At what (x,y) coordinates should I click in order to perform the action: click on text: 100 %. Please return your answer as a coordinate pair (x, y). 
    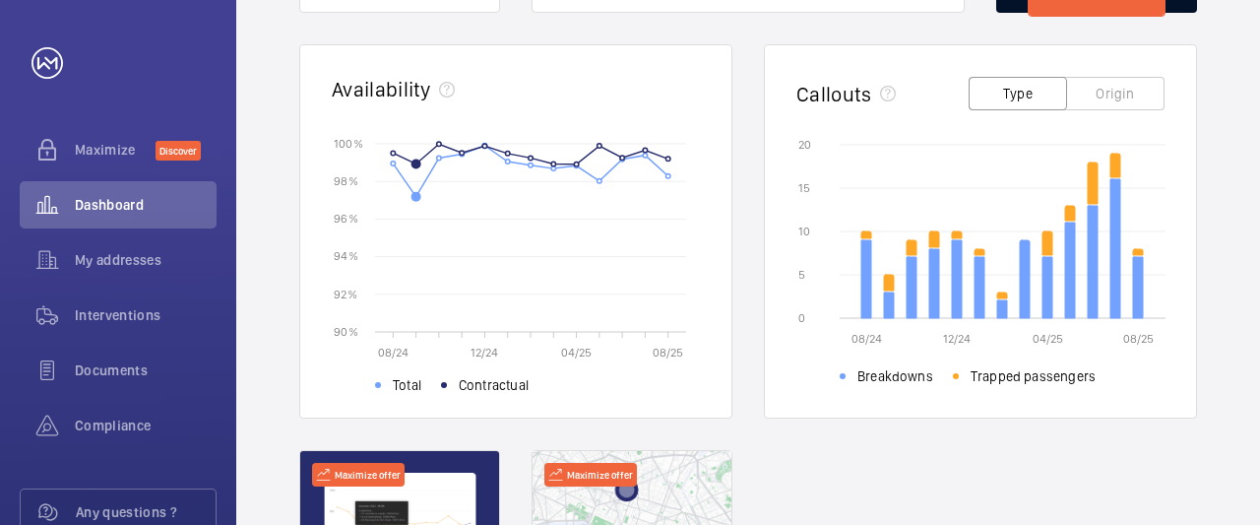
    Looking at the image, I should click on (348, 143).